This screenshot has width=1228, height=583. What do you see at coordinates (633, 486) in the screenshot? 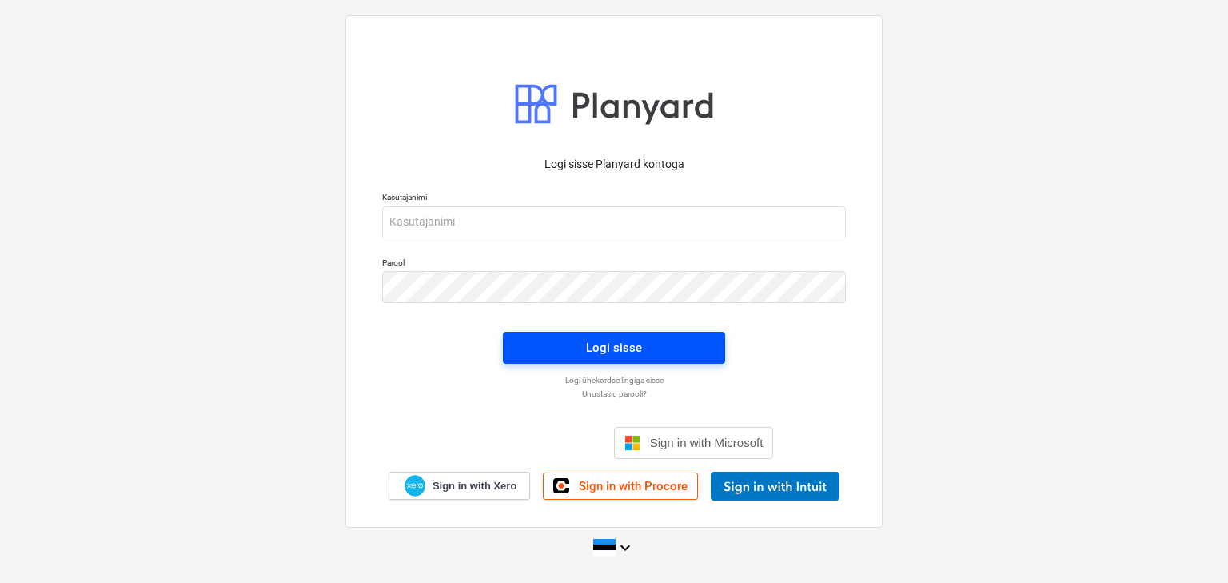
I see `span: Sign in with Procore` at bounding box center [633, 486].